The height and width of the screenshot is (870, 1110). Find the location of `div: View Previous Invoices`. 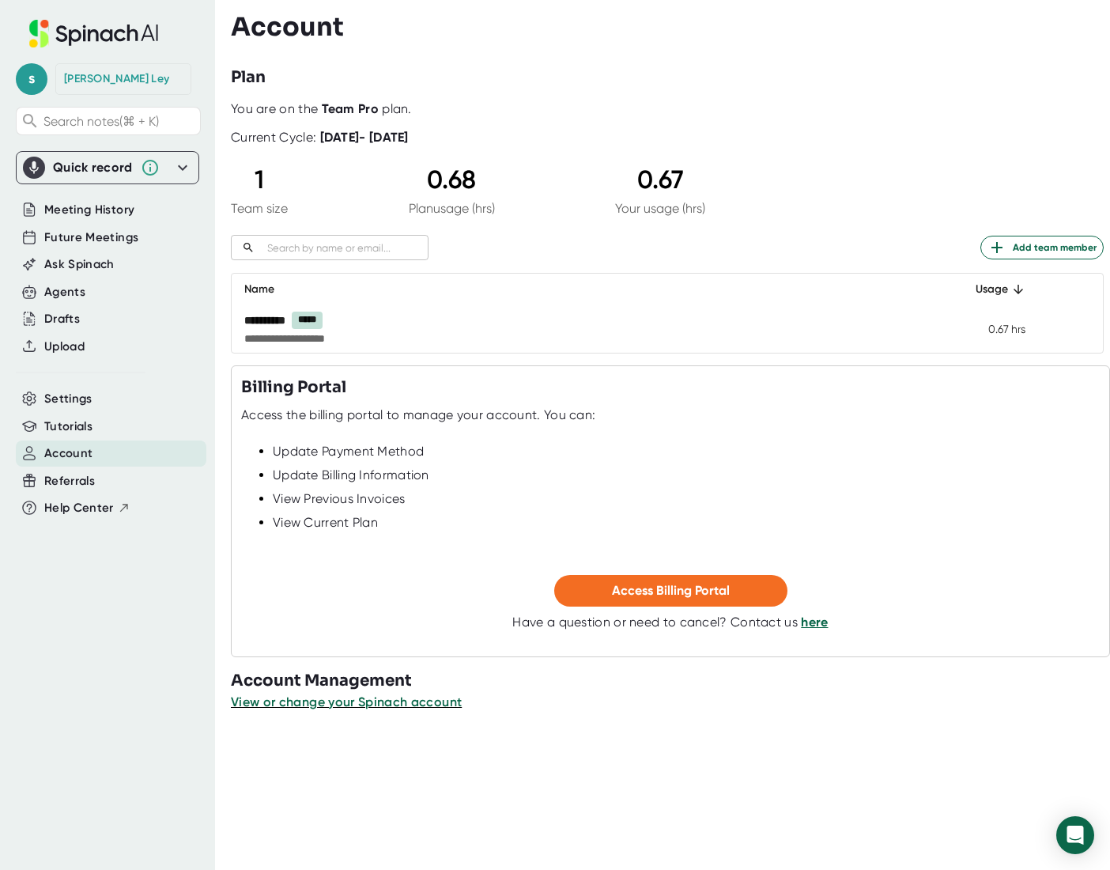

div: View Previous Invoices is located at coordinates (686, 499).